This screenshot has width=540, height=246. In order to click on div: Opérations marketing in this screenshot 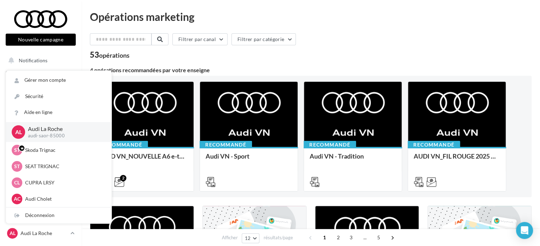, I will do `click(311, 17)`.